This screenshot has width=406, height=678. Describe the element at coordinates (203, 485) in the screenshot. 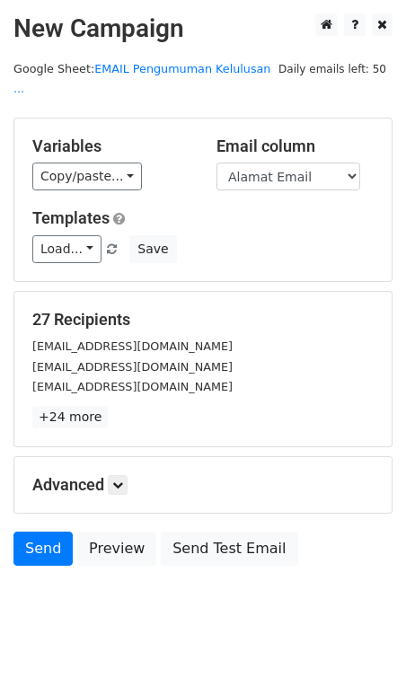

I see `h5: Advanced` at that location.